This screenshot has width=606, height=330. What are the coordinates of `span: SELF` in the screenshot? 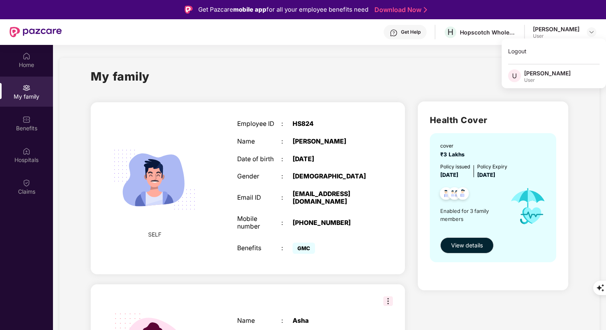 It's located at (155, 235).